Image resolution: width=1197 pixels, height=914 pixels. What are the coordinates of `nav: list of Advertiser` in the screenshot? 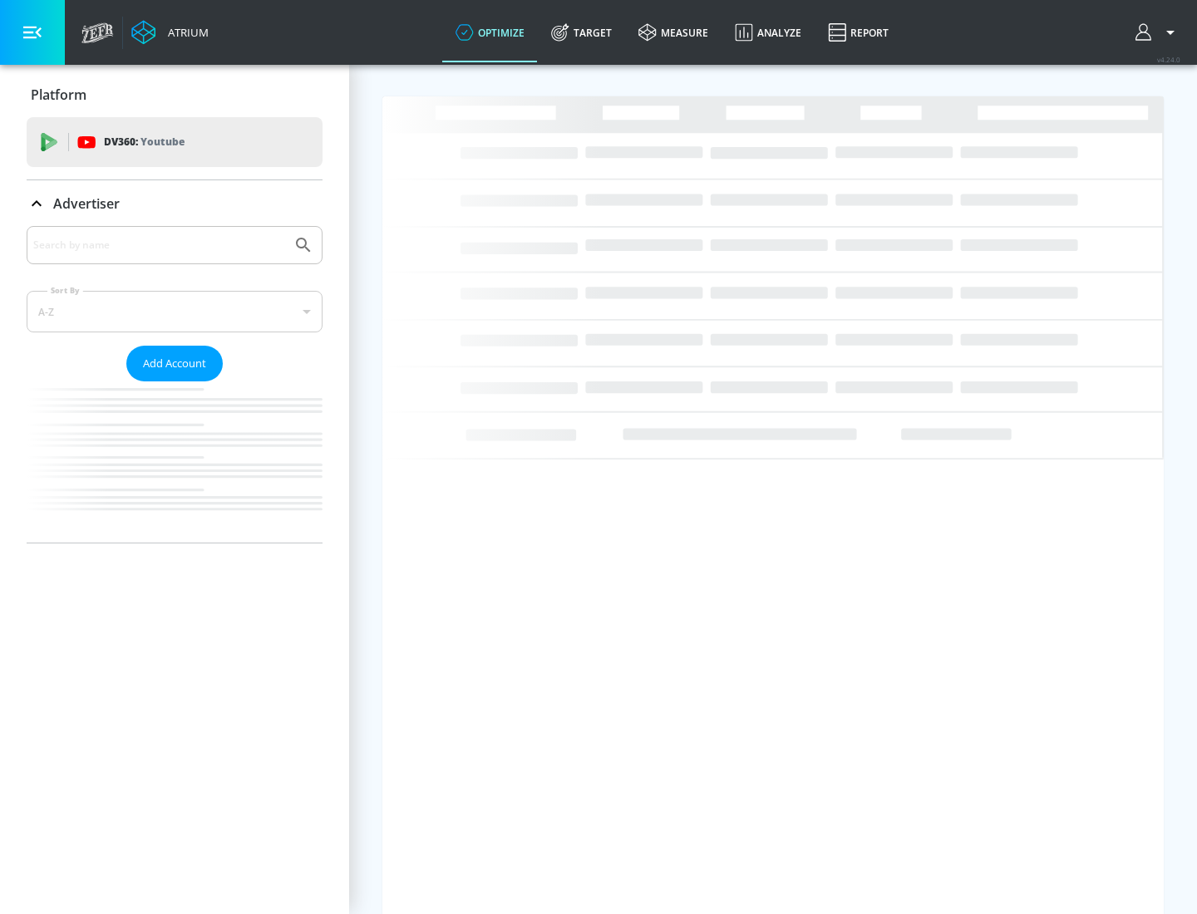 It's located at (175, 462).